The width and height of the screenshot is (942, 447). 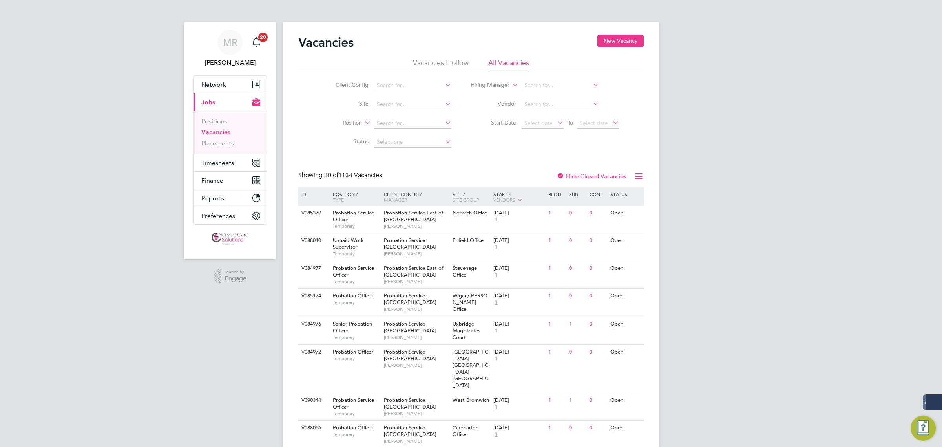 What do you see at coordinates (230, 180) in the screenshot?
I see `button: Finance` at bounding box center [230, 180].